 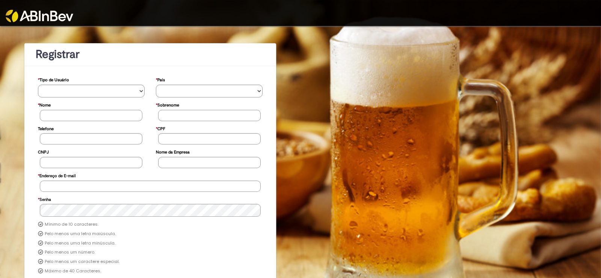 What do you see at coordinates (39, 16) in the screenshot?
I see `img: ABInbev-white.png` at bounding box center [39, 16].